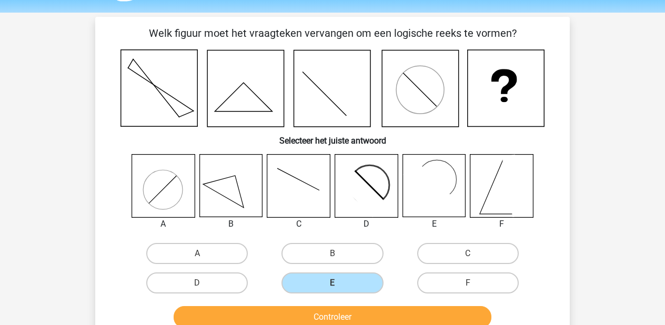 The width and height of the screenshot is (665, 325). I want to click on label: C, so click(468, 254).